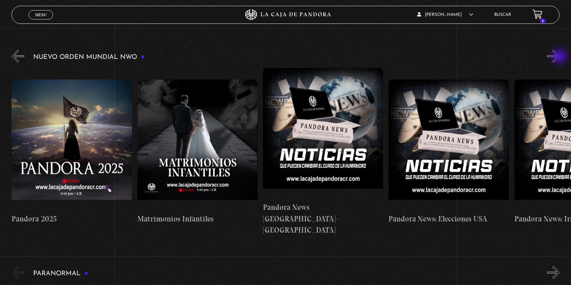 The width and height of the screenshot is (571, 285). Describe the element at coordinates (543, 21) in the screenshot. I see `span: 1` at that location.